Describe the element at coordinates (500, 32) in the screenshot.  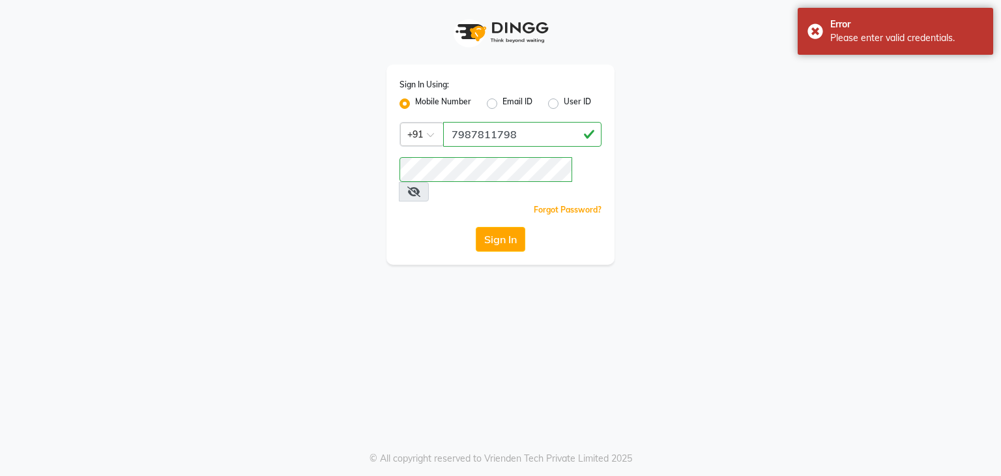
I see `img: logo1.svg` at that location.